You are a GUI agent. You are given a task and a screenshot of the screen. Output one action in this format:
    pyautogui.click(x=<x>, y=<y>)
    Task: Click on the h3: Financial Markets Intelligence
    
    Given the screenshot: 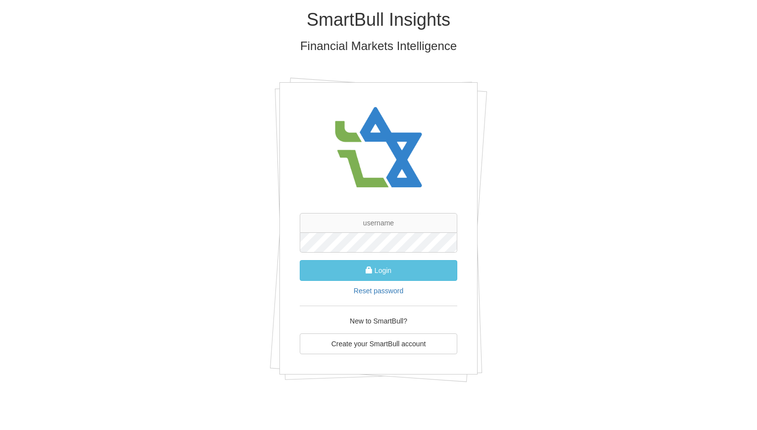 What is the action you would take?
    pyautogui.click(x=378, y=46)
    